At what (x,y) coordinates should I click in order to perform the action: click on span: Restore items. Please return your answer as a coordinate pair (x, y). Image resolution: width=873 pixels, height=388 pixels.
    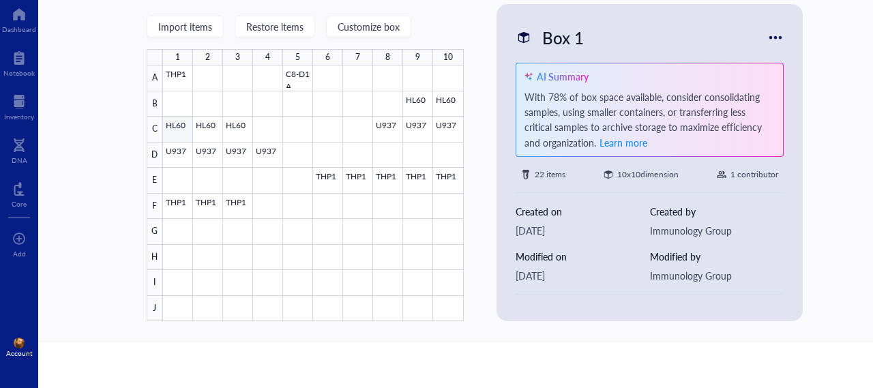
    Looking at the image, I should click on (275, 27).